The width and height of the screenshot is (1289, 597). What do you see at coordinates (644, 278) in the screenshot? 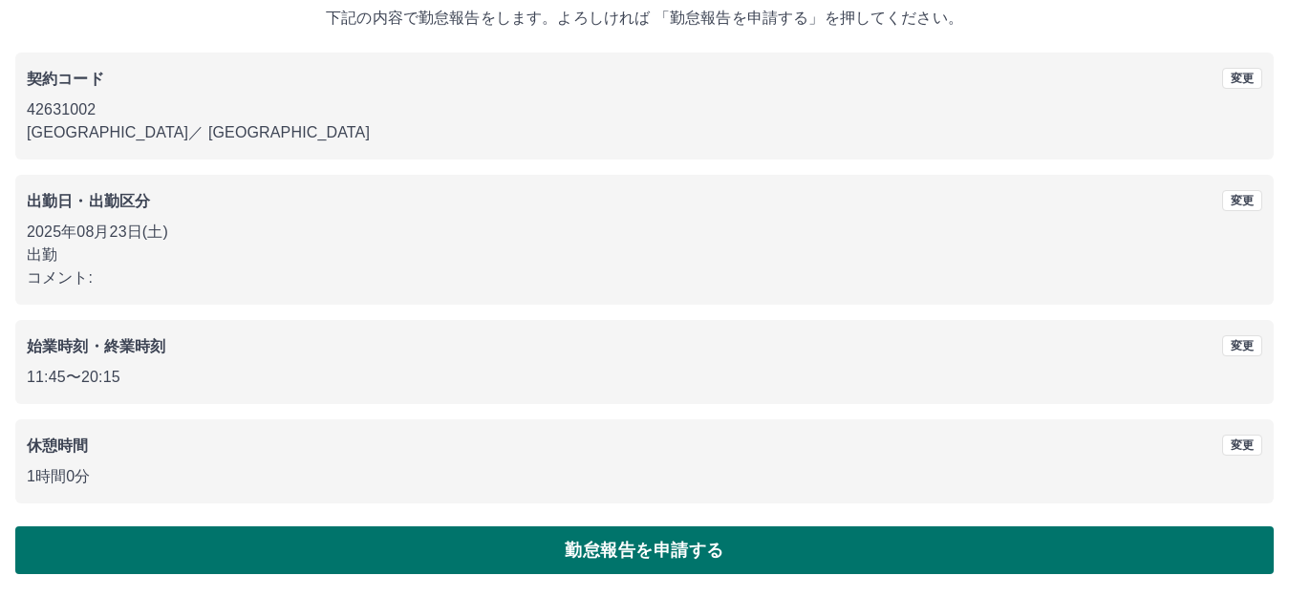
I see `p: コメント:` at bounding box center [644, 278].